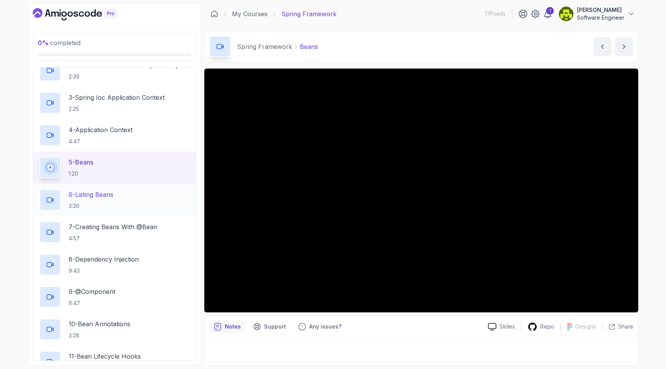  I want to click on p: Beans, so click(309, 47).